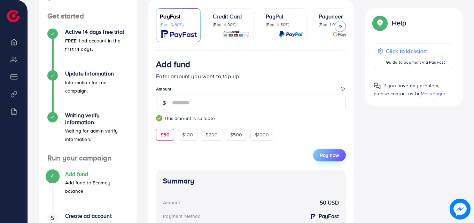 The width and height of the screenshot is (474, 223). Describe the element at coordinates (330, 155) in the screenshot. I see `span: Pay now` at that location.